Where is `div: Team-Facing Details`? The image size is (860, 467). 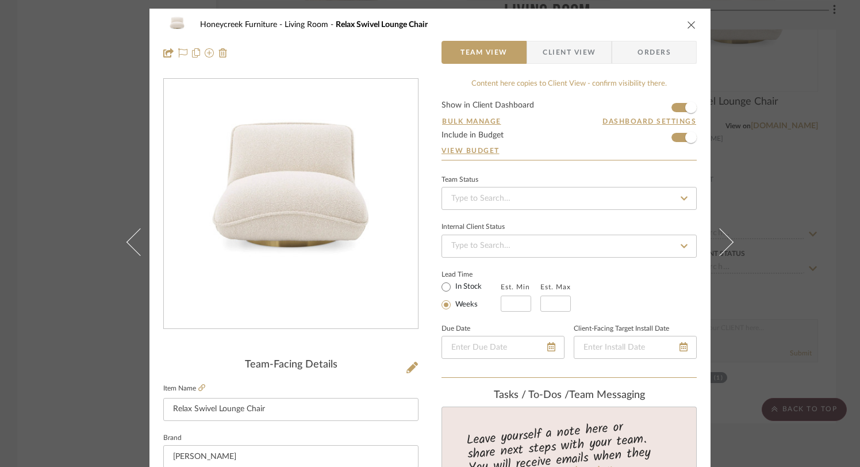
div: Team-Facing Details is located at coordinates (291, 365).